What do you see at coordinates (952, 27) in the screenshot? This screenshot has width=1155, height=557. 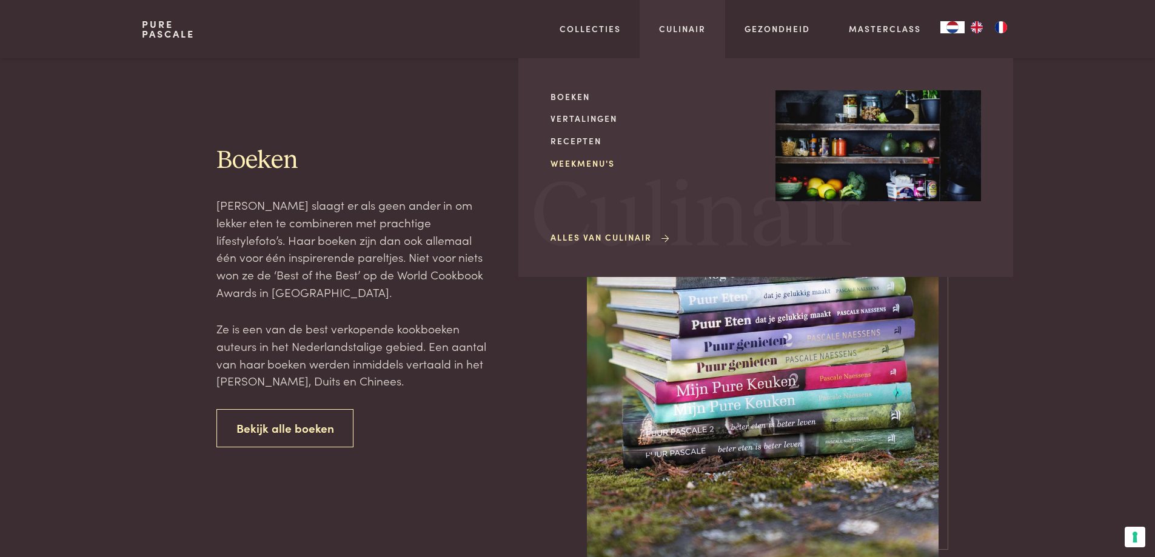 I see `div: Language` at bounding box center [952, 27].